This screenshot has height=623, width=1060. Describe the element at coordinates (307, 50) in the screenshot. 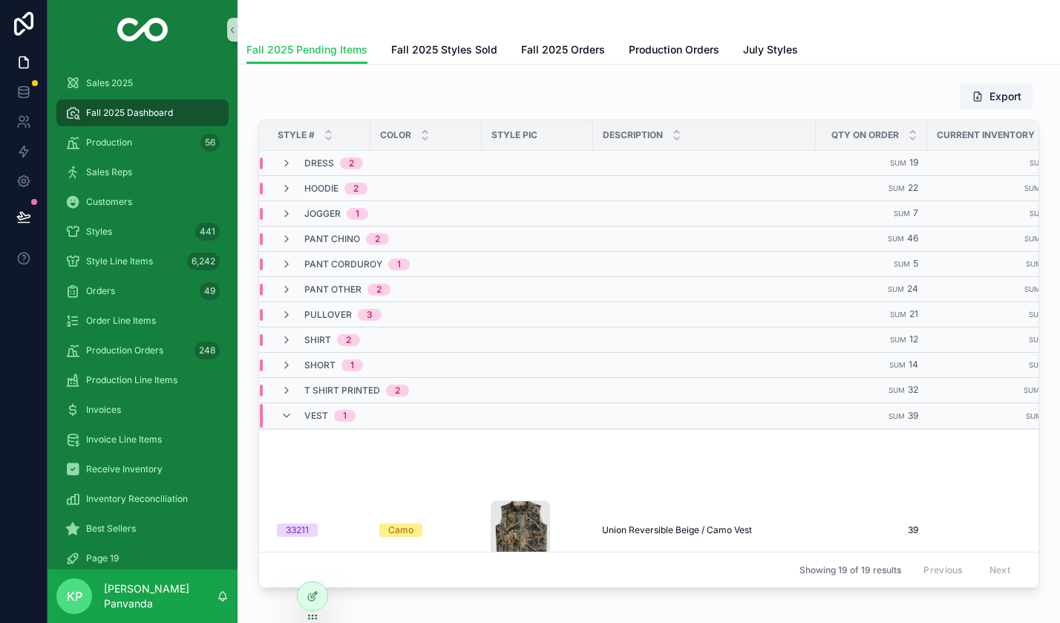

I see `span: Fall 2025 Pending Items` at that location.